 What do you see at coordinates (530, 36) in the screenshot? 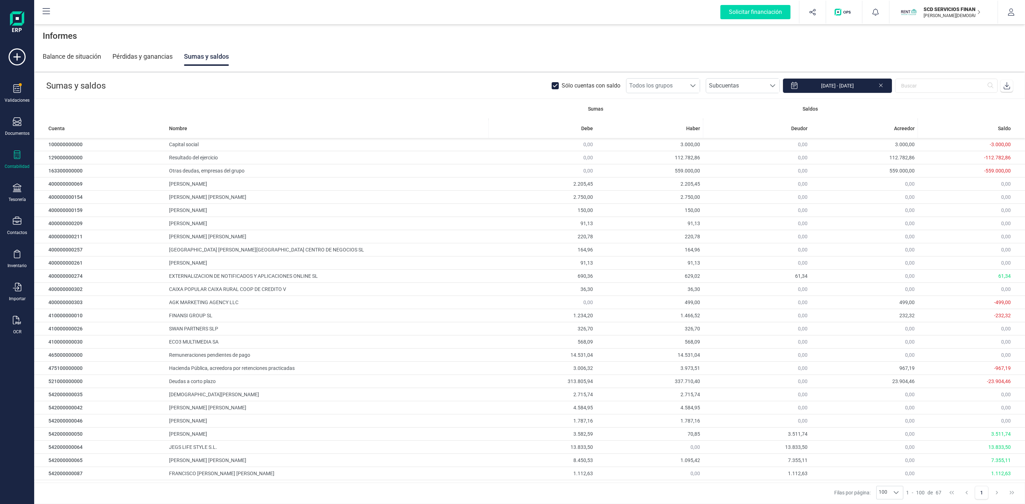
I see `div: Informes` at bounding box center [530, 36].